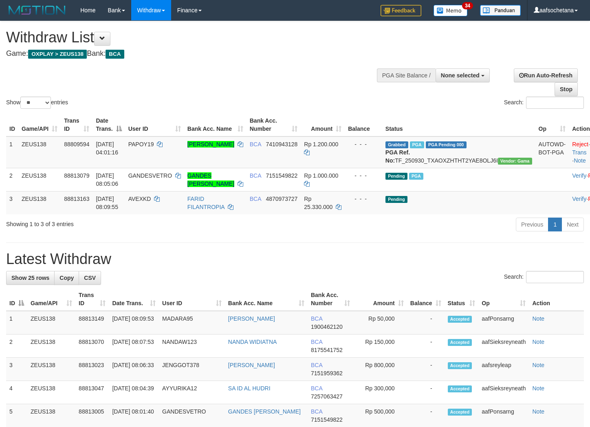 The width and height of the screenshot is (590, 427). Describe the element at coordinates (406, 75) in the screenshot. I see `div: PGA Site Balance /` at that location.